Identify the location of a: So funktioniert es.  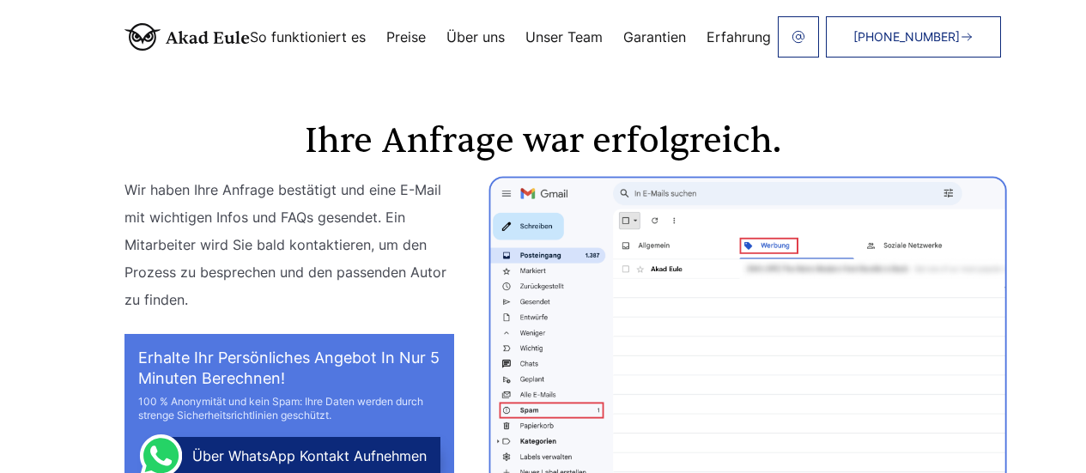
(307, 37).